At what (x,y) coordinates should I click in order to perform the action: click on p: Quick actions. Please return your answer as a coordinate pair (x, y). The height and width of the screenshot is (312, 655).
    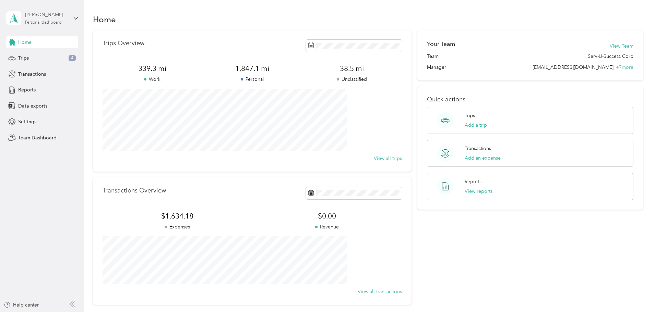
    Looking at the image, I should click on (530, 99).